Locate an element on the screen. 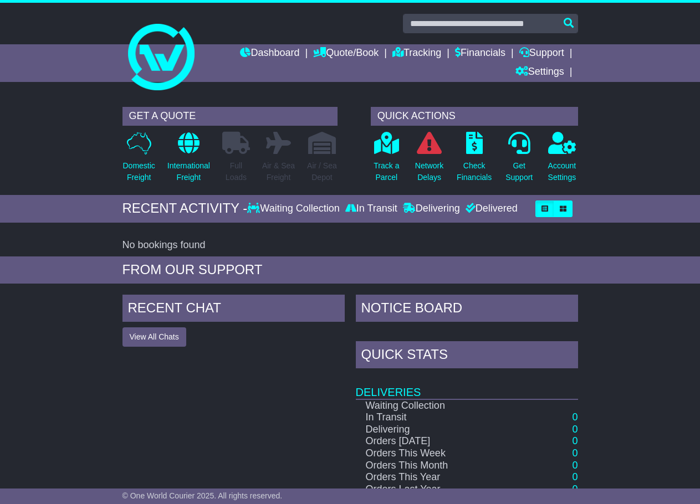 The height and width of the screenshot is (504, 700). td: Orders This Week is located at coordinates (436, 454).